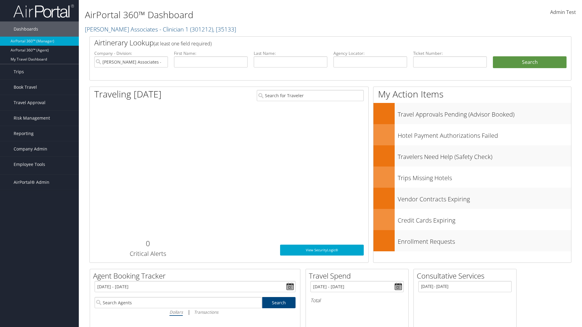 The height and width of the screenshot is (327, 582). Describe the element at coordinates (485, 240) in the screenshot. I see `h3: Enrollment Requests` at that location.